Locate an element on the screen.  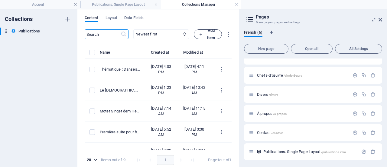
span: Publications: Single Page Layout is located at coordinates (305, 151).